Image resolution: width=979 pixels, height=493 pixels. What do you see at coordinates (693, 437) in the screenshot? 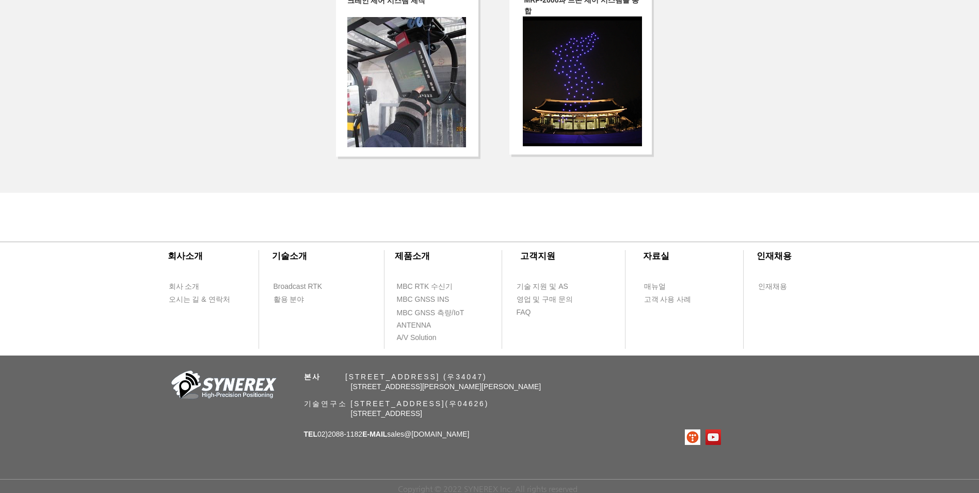
I see `a: 티스토리로고` at bounding box center [693, 437].